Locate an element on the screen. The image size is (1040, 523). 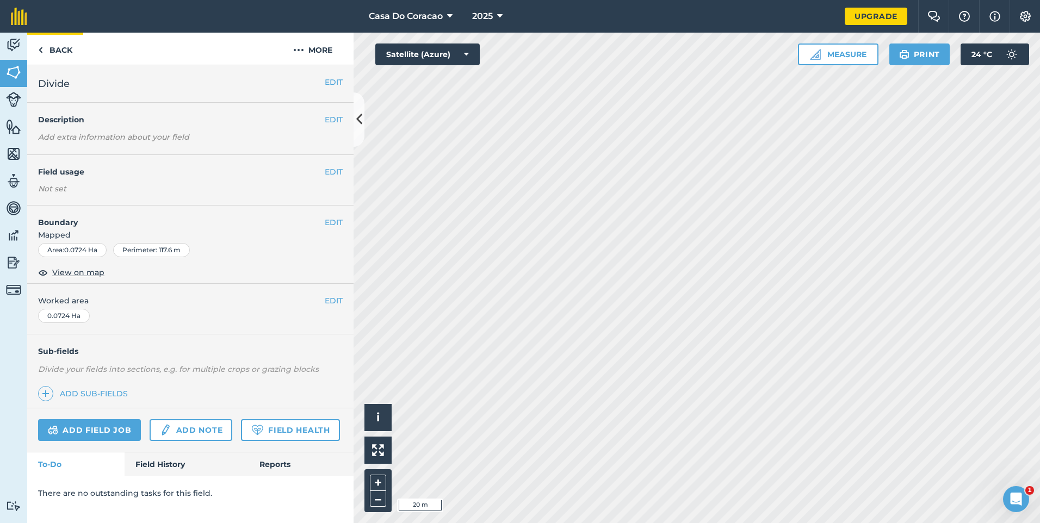
span: i is located at coordinates (378, 417).